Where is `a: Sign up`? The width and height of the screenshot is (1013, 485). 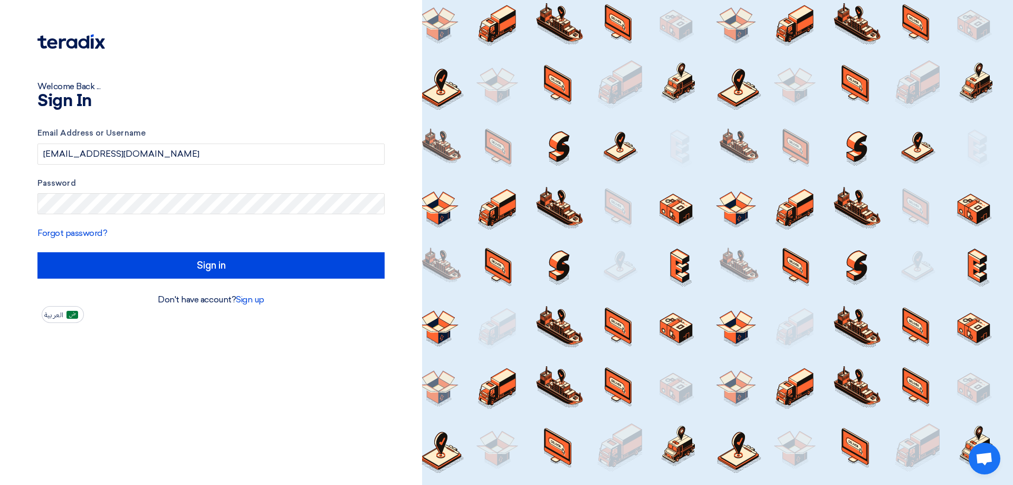 a: Sign up is located at coordinates (250, 299).